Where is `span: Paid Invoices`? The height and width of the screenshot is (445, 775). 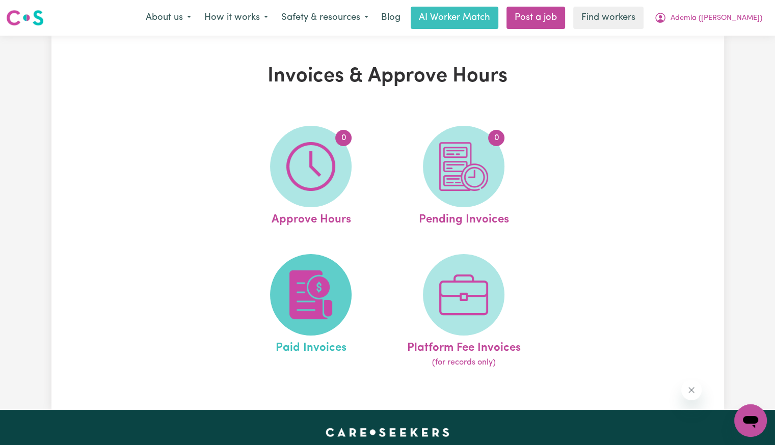
span: Paid Invoices is located at coordinates (311, 346).